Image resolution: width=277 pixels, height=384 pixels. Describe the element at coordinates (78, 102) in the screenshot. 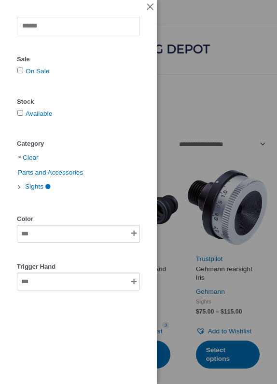

I see `div: Stock` at that location.